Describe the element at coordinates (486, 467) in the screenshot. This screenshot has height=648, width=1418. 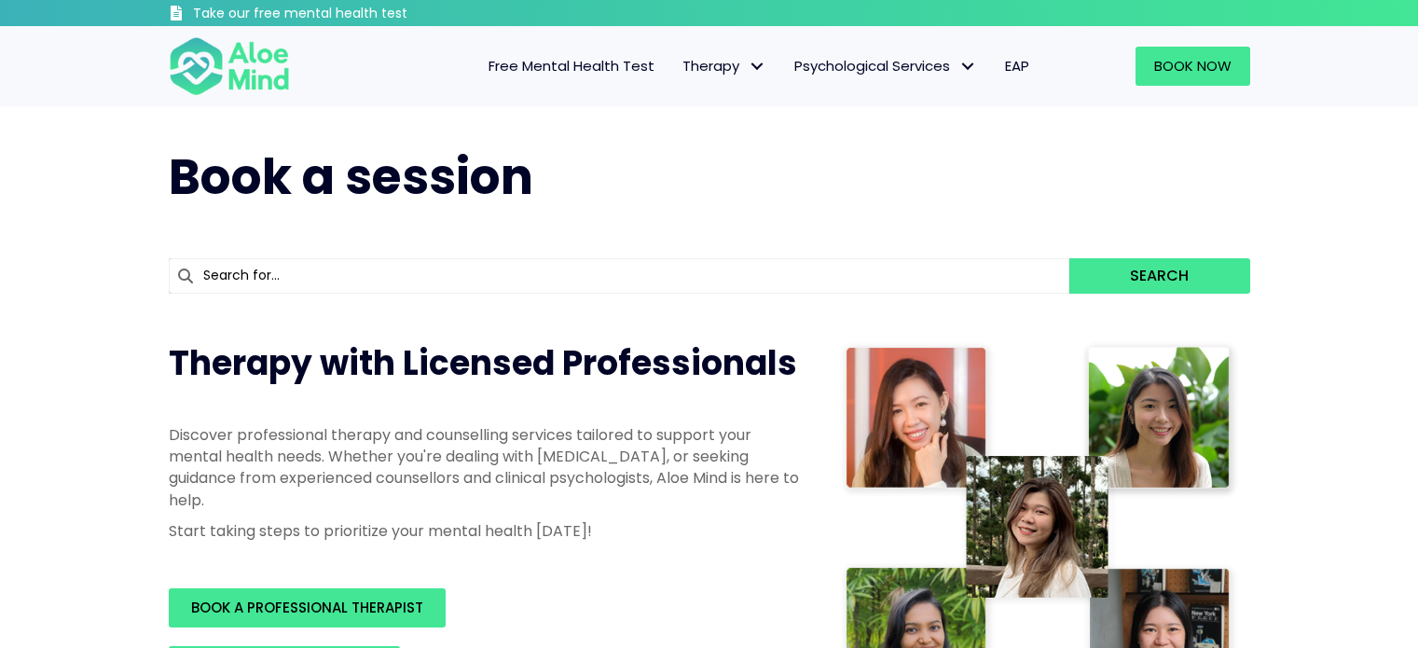
I see `p: Discover professional therapy and counselling services tailored to support your mental health nee...` at that location.